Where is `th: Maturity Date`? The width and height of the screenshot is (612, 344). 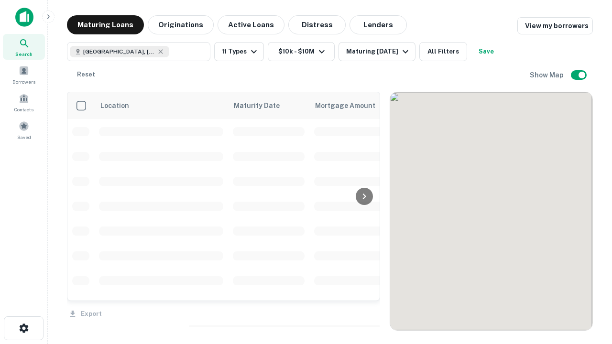
th: Maturity Date is located at coordinates (269, 106).